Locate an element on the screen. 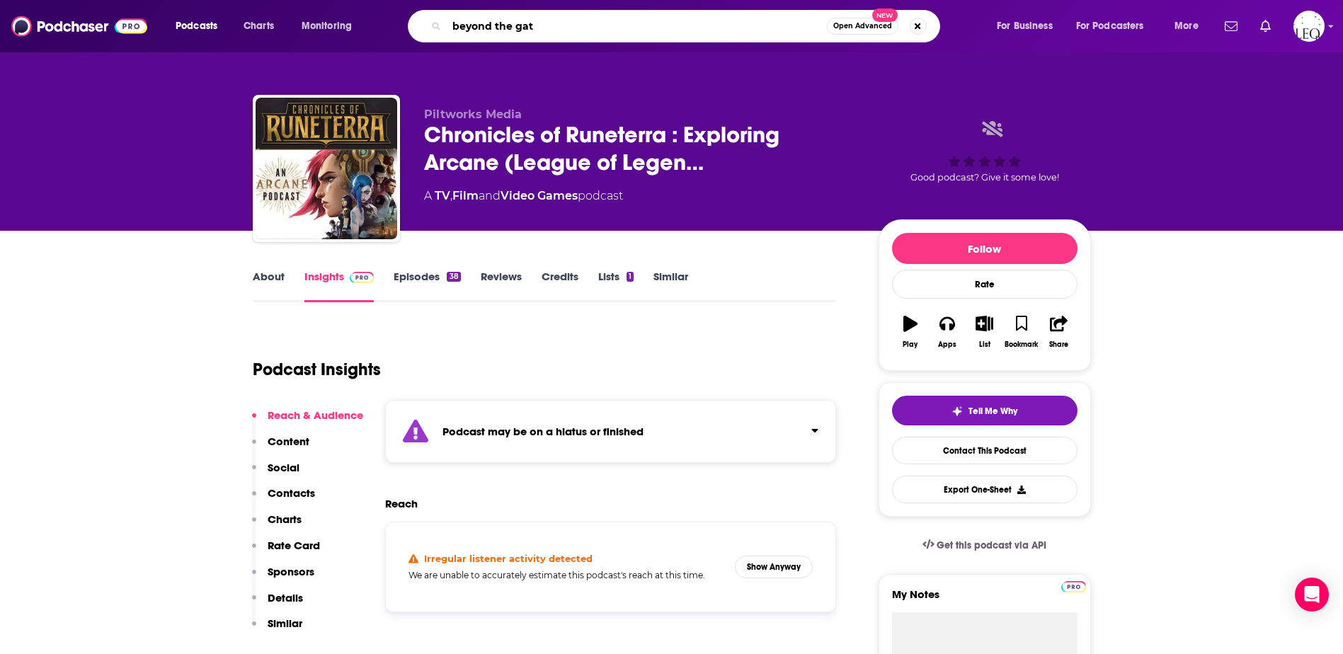  p: Similar is located at coordinates (285, 623).